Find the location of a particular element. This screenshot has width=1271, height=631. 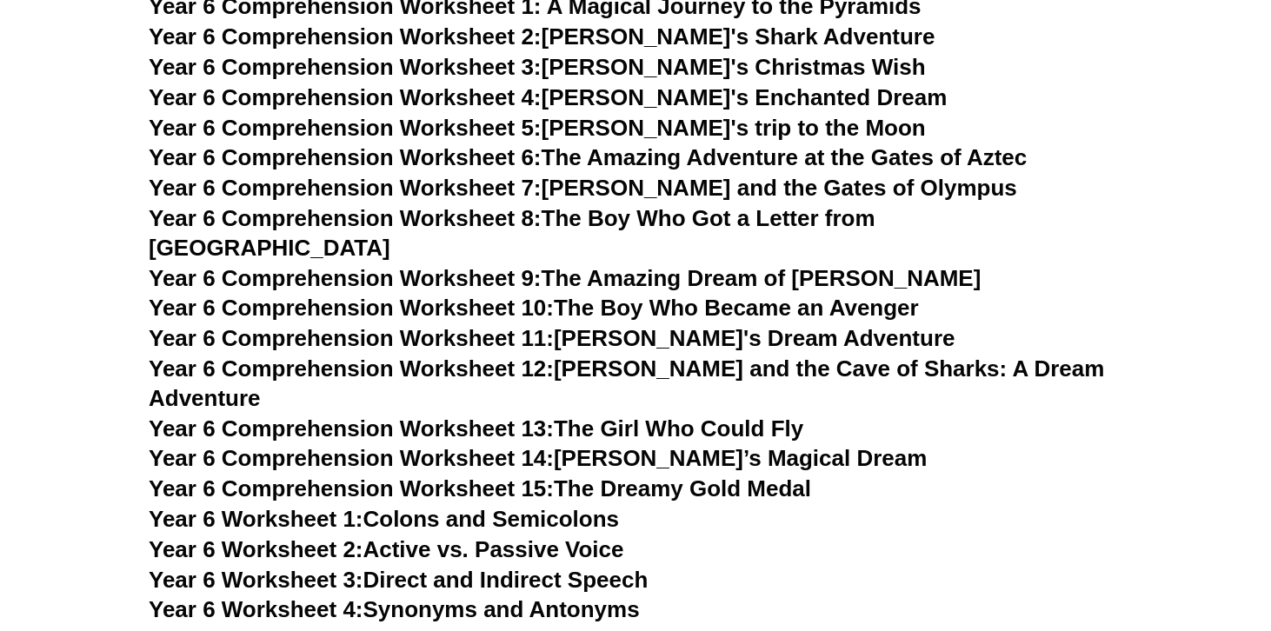

a: Year 6 Comprehension Worksheet 15:The Dreamy Gold Medal is located at coordinates (480, 489).